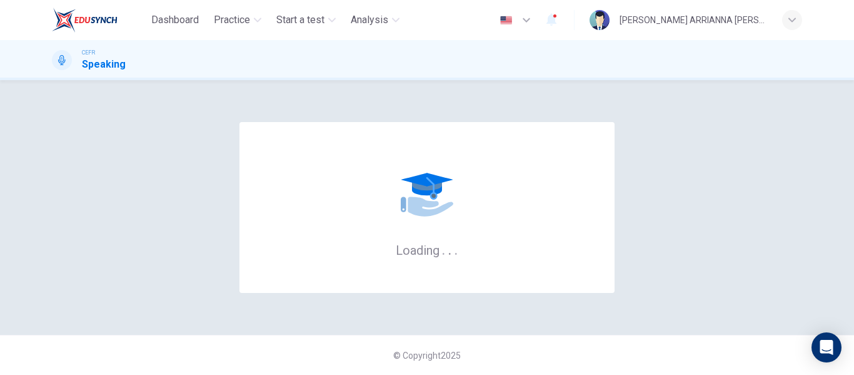 Image resolution: width=854 pixels, height=375 pixels. What do you see at coordinates (427, 355) in the screenshot?
I see `span: © Copyright 2025` at bounding box center [427, 355].